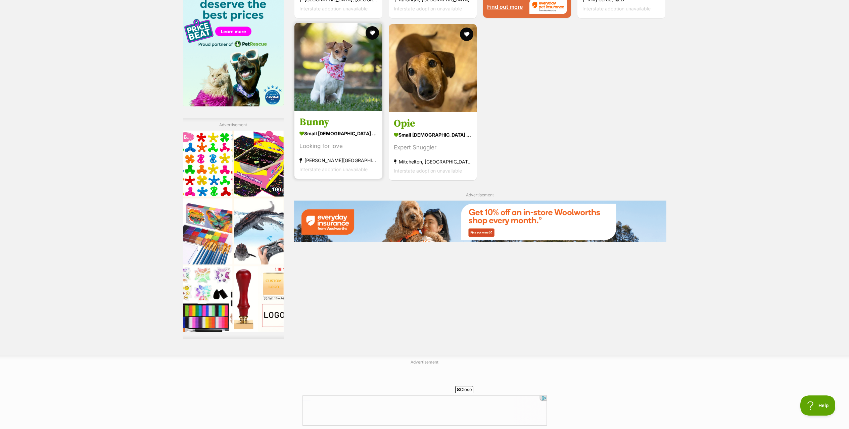  I want to click on div: Looking for love, so click(338, 146).